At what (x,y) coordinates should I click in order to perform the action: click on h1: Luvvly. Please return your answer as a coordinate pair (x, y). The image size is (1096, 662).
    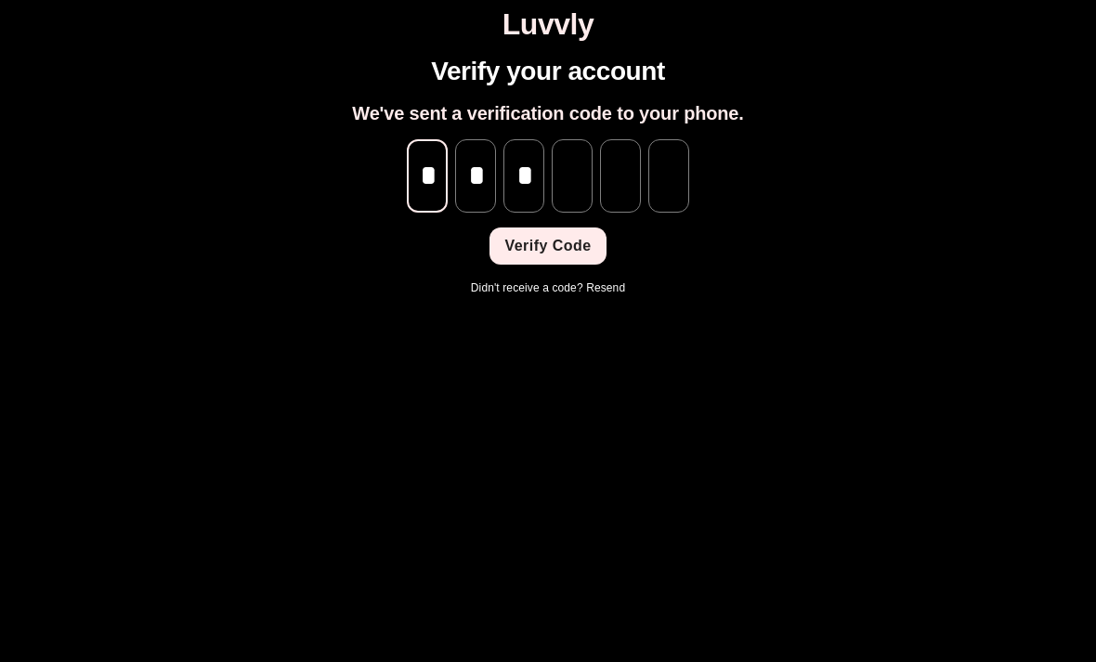
    Looking at the image, I should click on (548, 24).